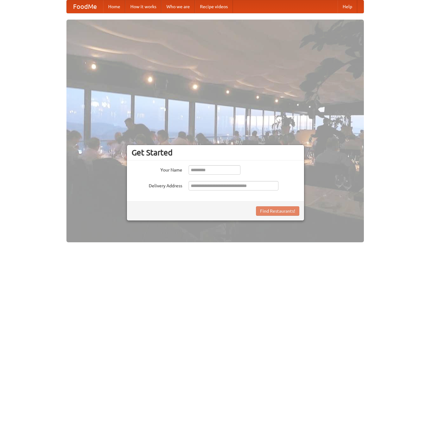 The height and width of the screenshot is (447, 430). Describe the element at coordinates (347, 7) in the screenshot. I see `a: Help` at that location.